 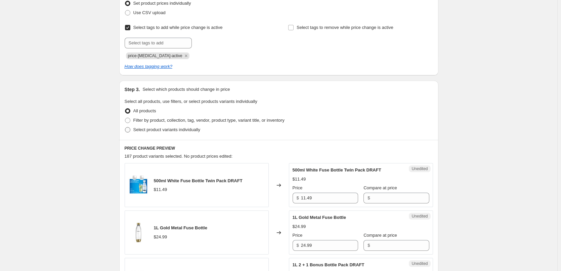 What do you see at coordinates (132, 89) in the screenshot?
I see `h2: Step 3.` at bounding box center [132, 89].